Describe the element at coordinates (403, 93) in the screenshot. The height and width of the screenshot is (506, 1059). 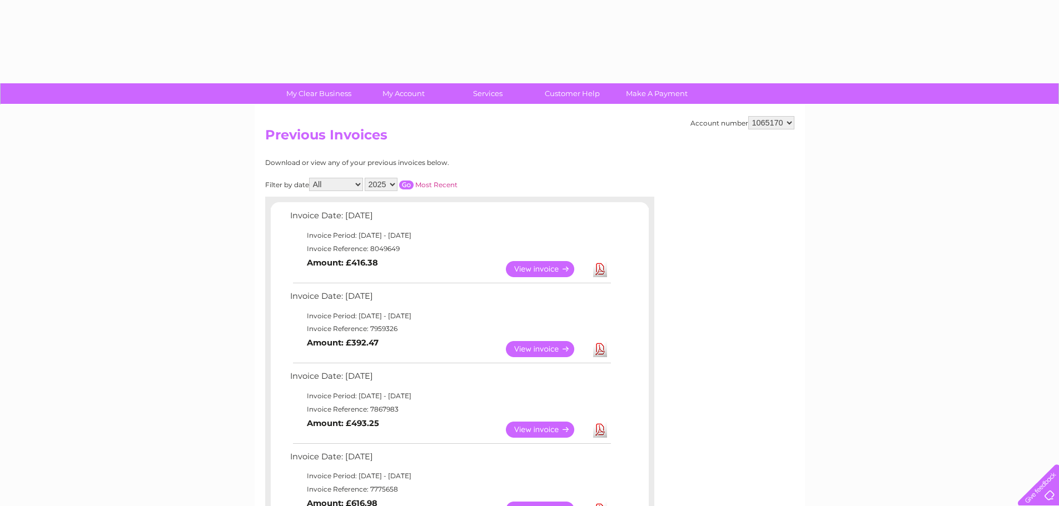
I see `a: My Account` at that location.